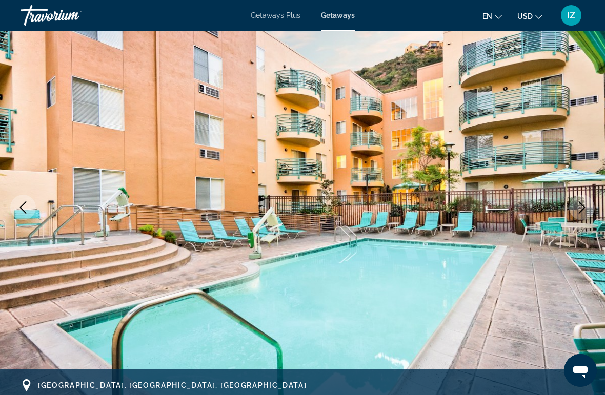  What do you see at coordinates (525, 16) in the screenshot?
I see `span: USD` at bounding box center [525, 16].